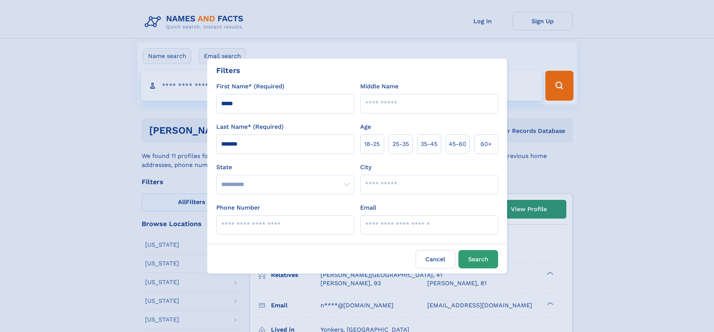 This screenshot has width=714, height=332. Describe the element at coordinates (486, 144) in the screenshot. I see `span: 60+` at that location.